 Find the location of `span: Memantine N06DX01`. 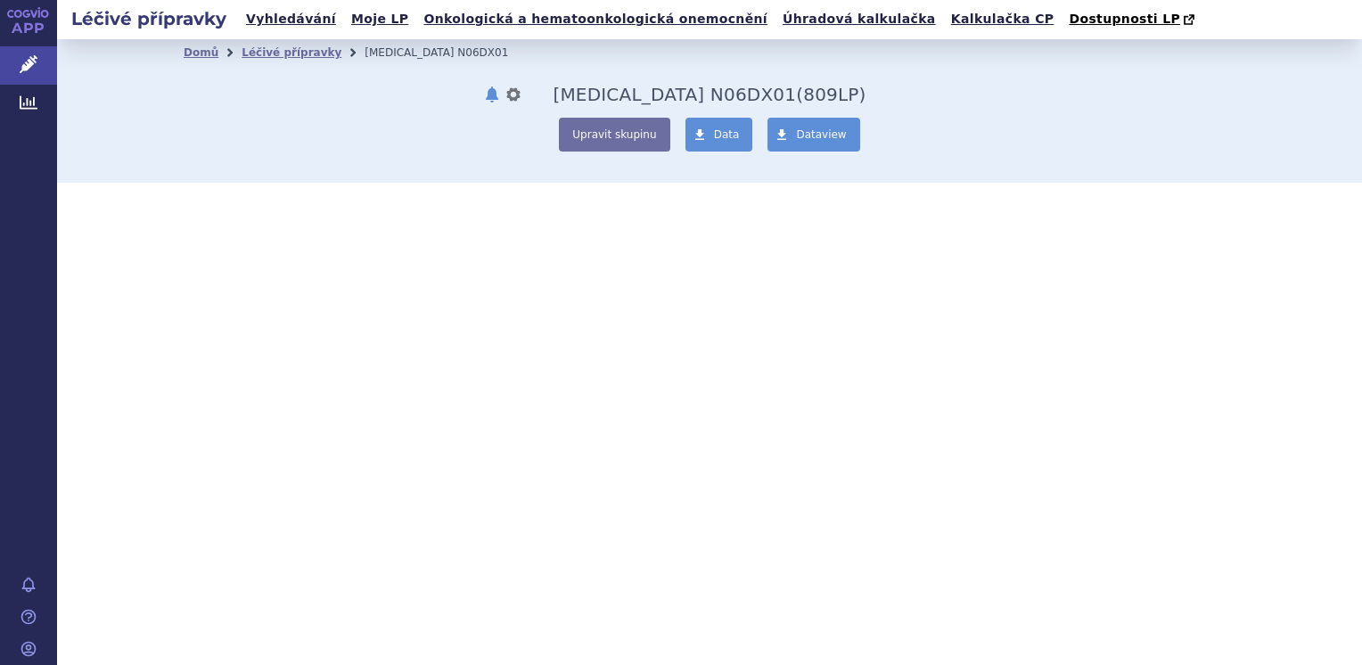

span: Memantine N06DX01 is located at coordinates (674, 94).